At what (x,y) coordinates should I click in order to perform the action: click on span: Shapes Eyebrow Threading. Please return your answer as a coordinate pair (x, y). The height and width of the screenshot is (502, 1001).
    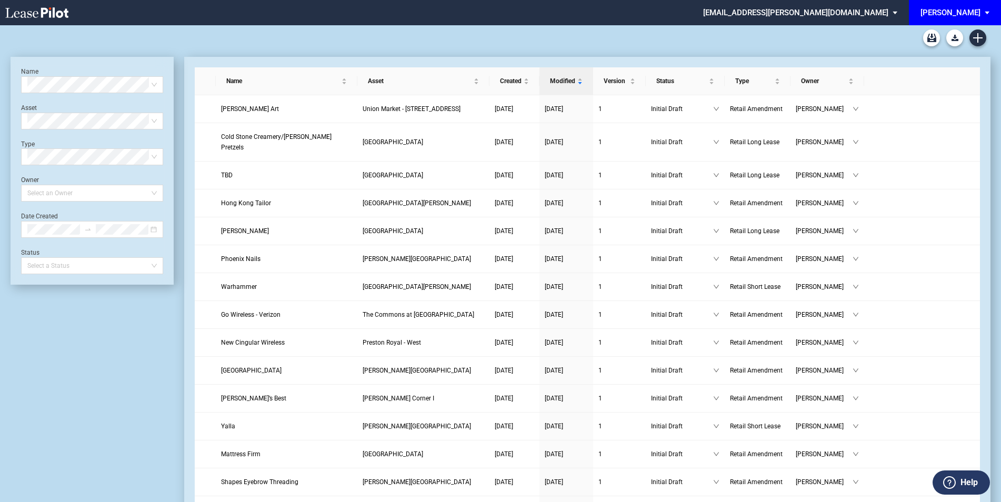
    Looking at the image, I should click on (260, 482).